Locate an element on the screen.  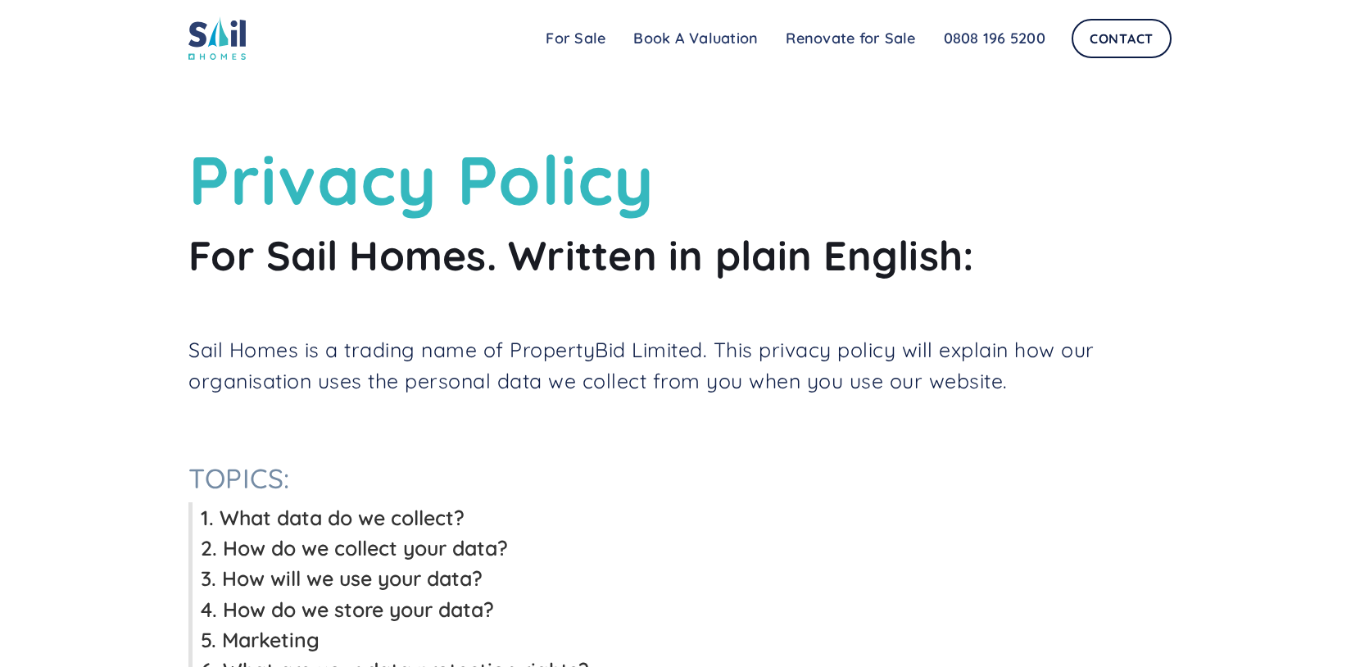
h1: Privacy Policy is located at coordinates (680, 180).